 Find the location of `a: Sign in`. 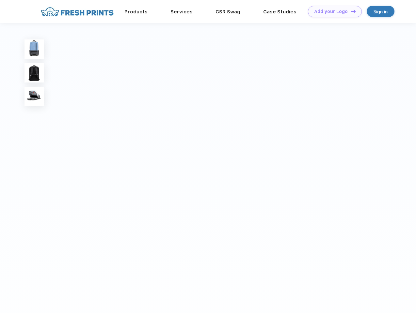

a: Sign in is located at coordinates (380, 11).